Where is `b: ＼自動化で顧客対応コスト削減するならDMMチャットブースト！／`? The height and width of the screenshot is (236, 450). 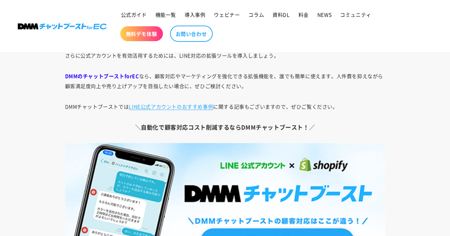 b: ＼自動化で顧客対応コスト削減するならDMMチャットブースト！／ is located at coordinates (225, 127).